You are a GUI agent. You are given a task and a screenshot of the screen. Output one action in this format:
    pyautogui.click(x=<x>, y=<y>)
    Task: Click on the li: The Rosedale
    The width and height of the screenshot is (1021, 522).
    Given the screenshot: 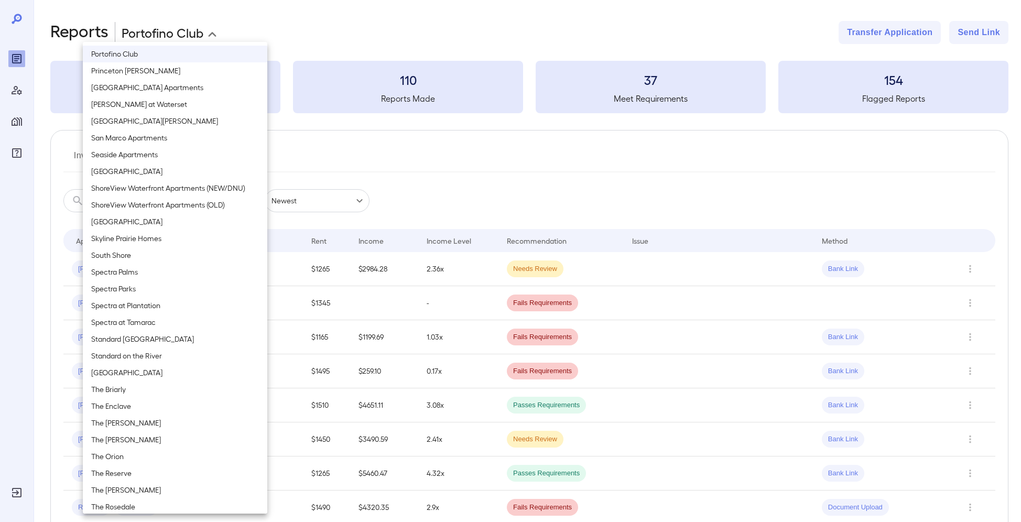 What is the action you would take?
    pyautogui.click(x=175, y=507)
    